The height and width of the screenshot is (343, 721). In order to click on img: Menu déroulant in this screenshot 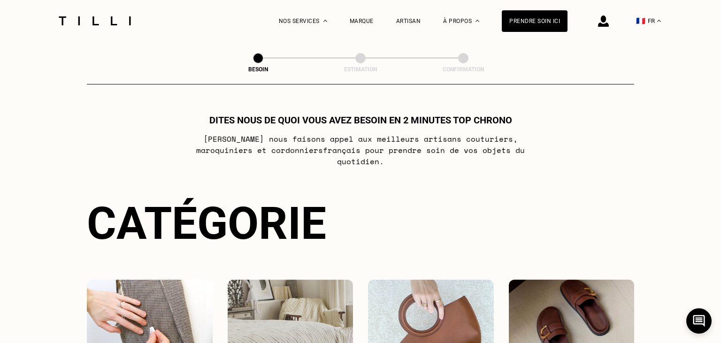, I will do `click(325, 21)`.